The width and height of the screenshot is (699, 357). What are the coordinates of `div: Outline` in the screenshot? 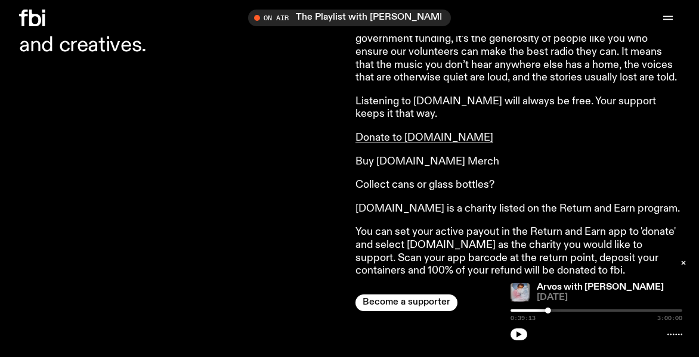 It's located at (89, 10).